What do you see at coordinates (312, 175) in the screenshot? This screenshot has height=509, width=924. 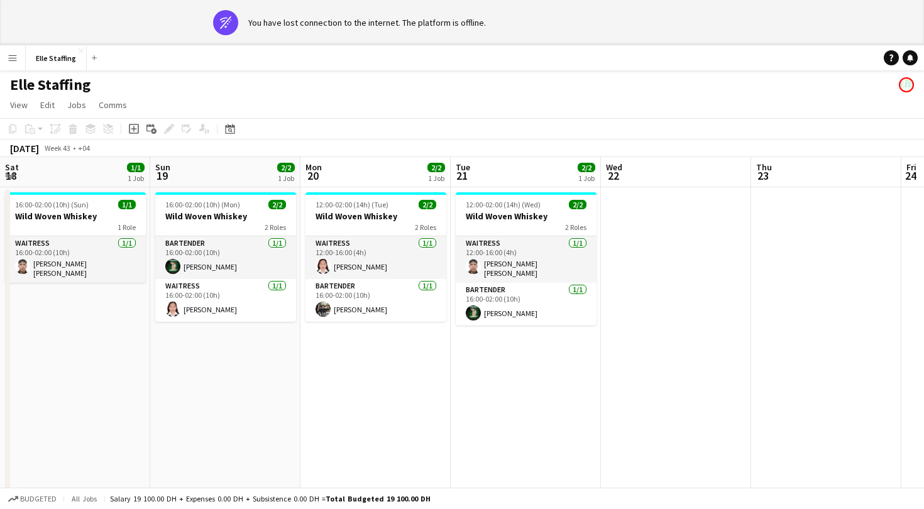 I see `span: 20` at bounding box center [312, 175].